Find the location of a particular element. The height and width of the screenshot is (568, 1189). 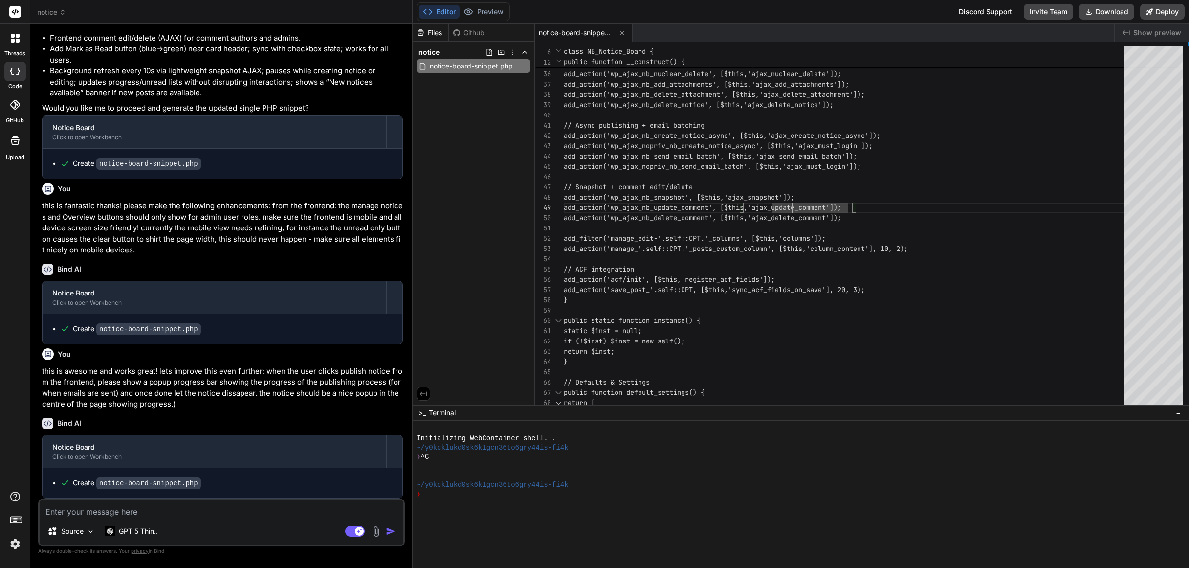

div: 59 is located at coordinates (543, 310).